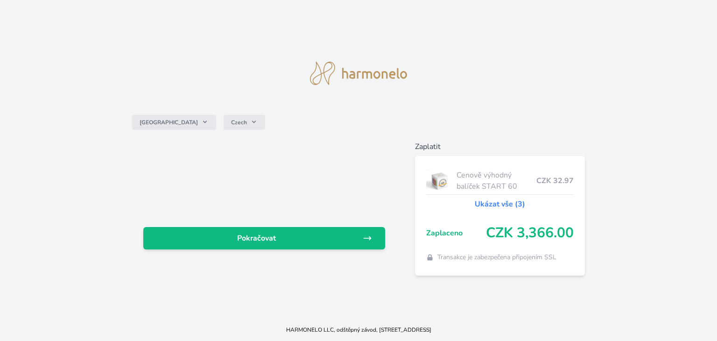 This screenshot has height=341, width=717. What do you see at coordinates (439, 181) in the screenshot?
I see `img: start.jpg` at bounding box center [439, 181].